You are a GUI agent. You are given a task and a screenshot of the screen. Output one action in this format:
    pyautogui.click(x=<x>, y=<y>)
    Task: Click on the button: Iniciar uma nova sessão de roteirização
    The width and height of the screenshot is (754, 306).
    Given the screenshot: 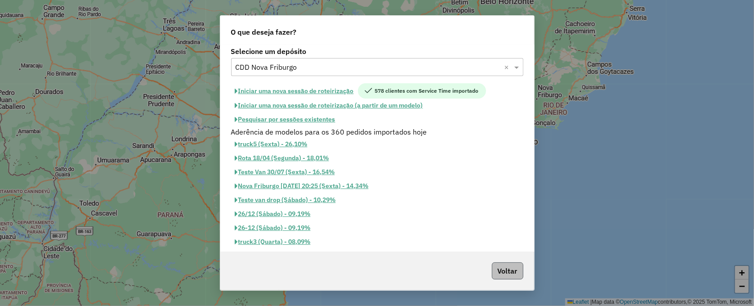 What is the action you would take?
    pyautogui.click(x=295, y=91)
    